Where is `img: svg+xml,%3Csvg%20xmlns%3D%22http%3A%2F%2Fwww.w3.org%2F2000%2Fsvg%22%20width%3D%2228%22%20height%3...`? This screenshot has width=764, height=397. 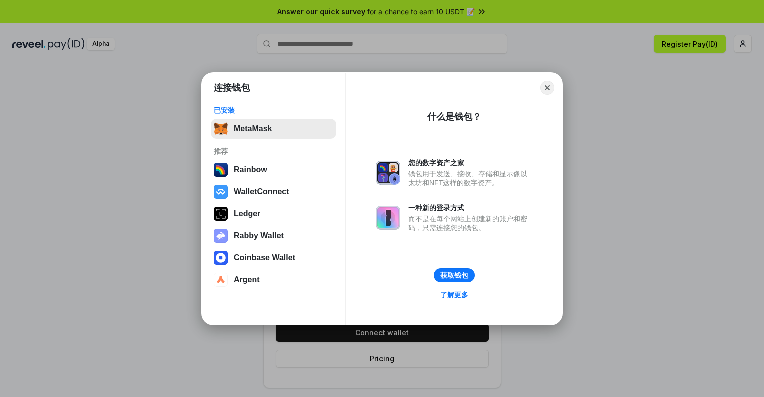 img: svg+xml,%3Csvg%20xmlns%3D%22http%3A%2F%2Fwww.w3.org%2F2000%2Fsvg%22%20width%3D%2228%22%20height%3... is located at coordinates (221, 214).